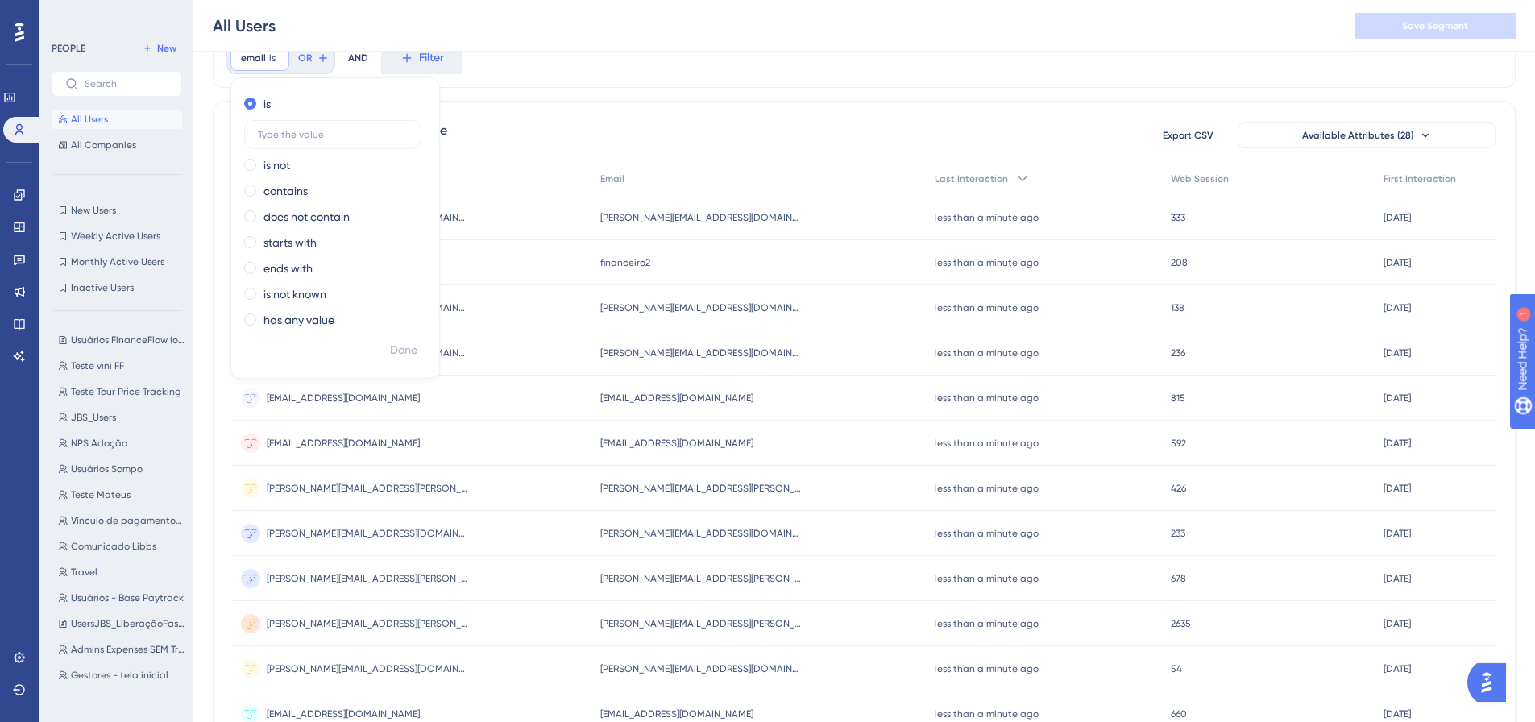 This screenshot has height=722, width=1535. Describe the element at coordinates (1180, 624) in the screenshot. I see `span: 2635` at that location.